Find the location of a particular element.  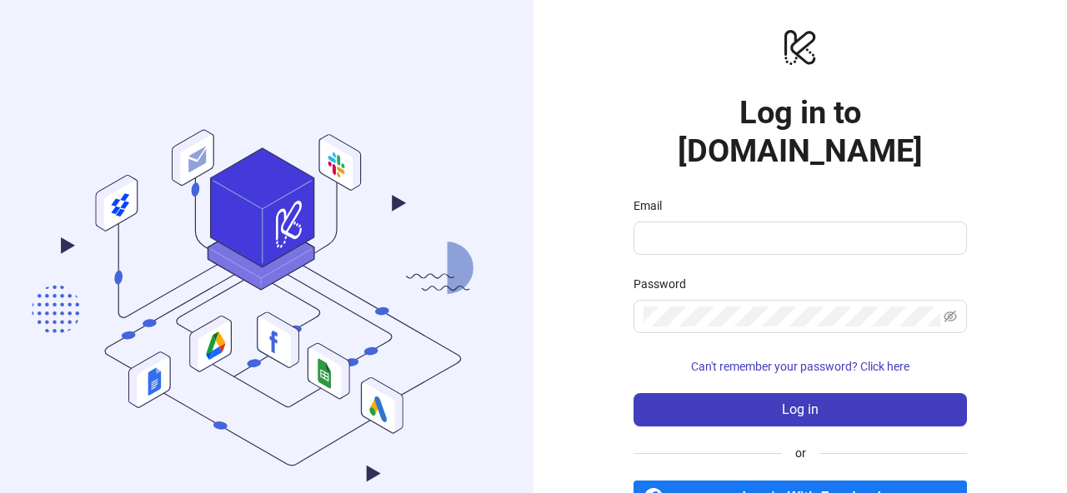

button: Can't remember your password? Click here is located at coordinates (800, 367).